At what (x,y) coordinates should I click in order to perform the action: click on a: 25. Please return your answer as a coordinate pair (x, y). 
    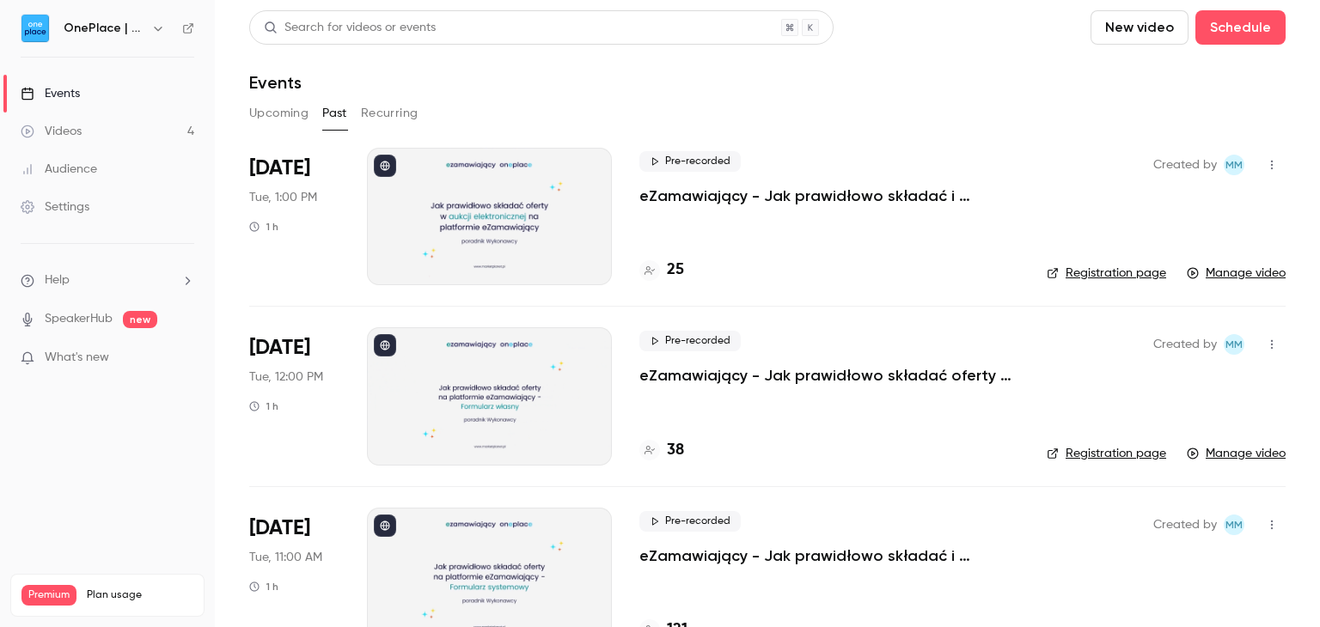
    Looking at the image, I should click on (661, 270).